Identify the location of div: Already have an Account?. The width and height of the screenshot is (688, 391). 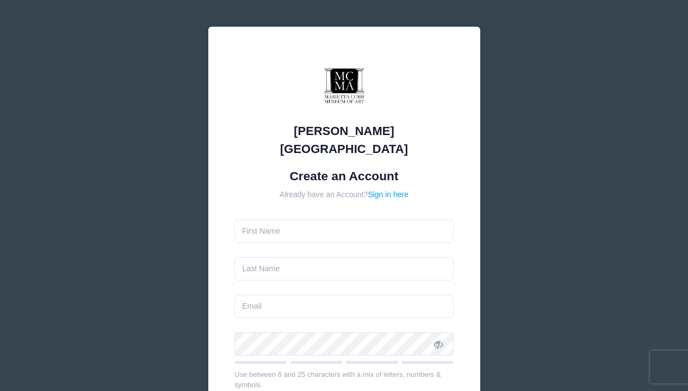
(344, 194).